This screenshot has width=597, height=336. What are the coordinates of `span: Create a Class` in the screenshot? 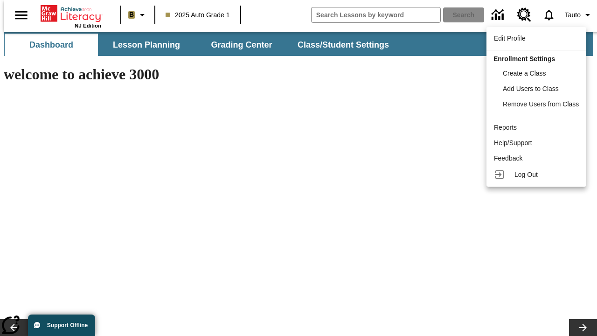 It's located at (524, 73).